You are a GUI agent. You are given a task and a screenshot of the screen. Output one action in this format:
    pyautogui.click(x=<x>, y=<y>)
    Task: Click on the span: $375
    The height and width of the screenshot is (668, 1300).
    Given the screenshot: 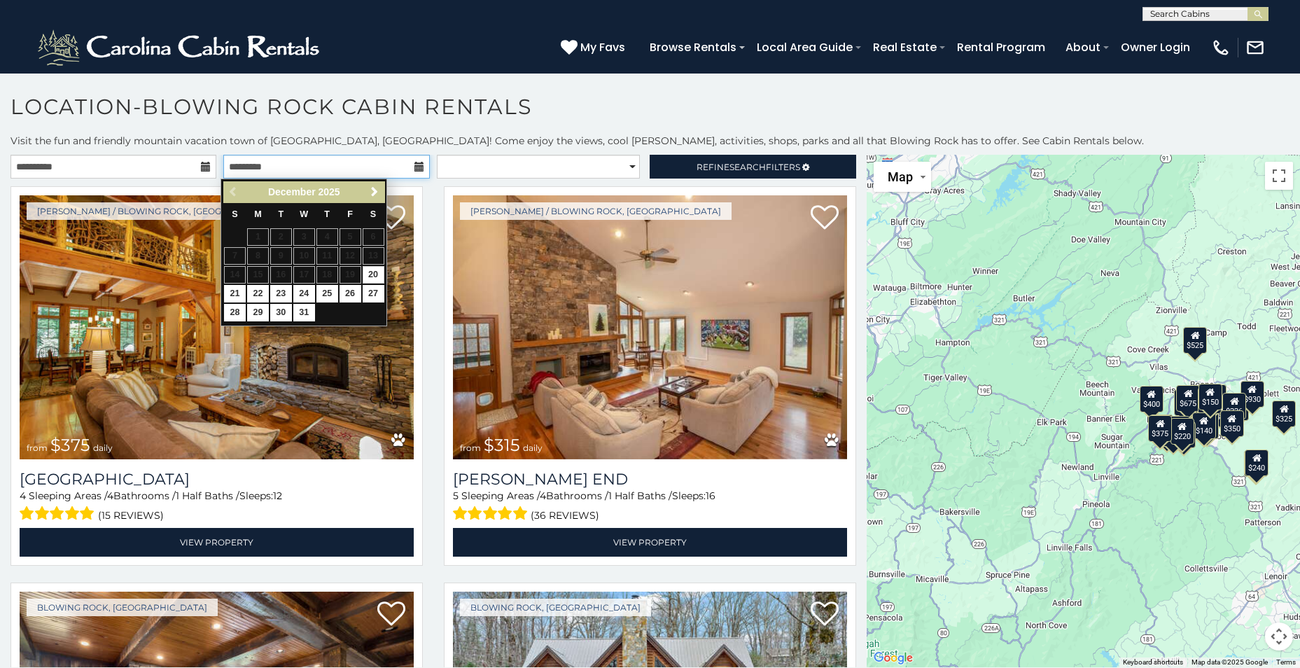 What is the action you would take?
    pyautogui.click(x=70, y=445)
    